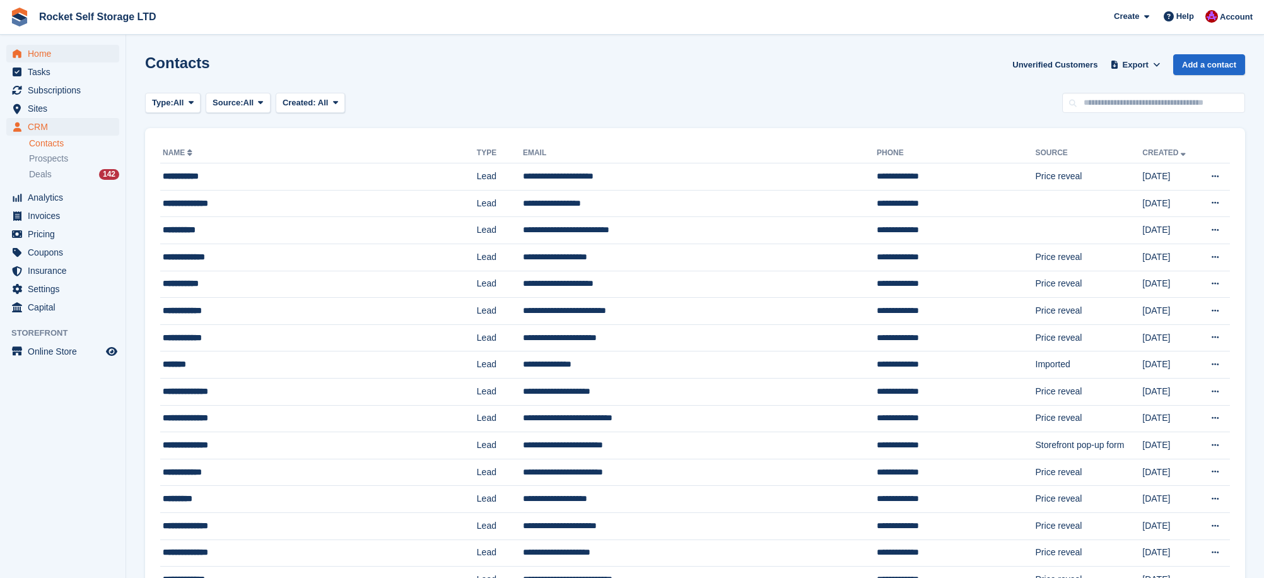 This screenshot has height=578, width=1264. Describe the element at coordinates (66, 307) in the screenshot. I see `span: Capital` at that location.